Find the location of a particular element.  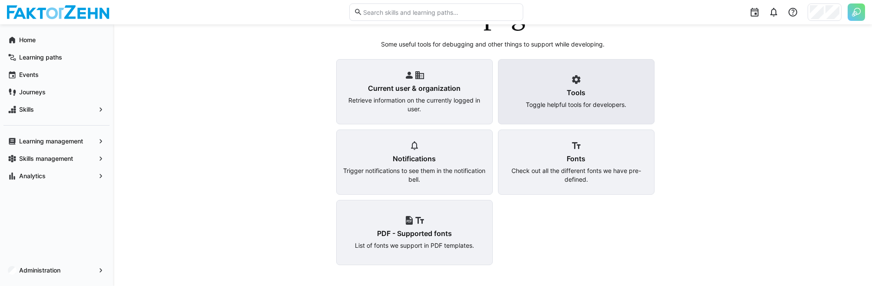

p: Check out all the different fonts we have pre-defined. is located at coordinates (576, 175).